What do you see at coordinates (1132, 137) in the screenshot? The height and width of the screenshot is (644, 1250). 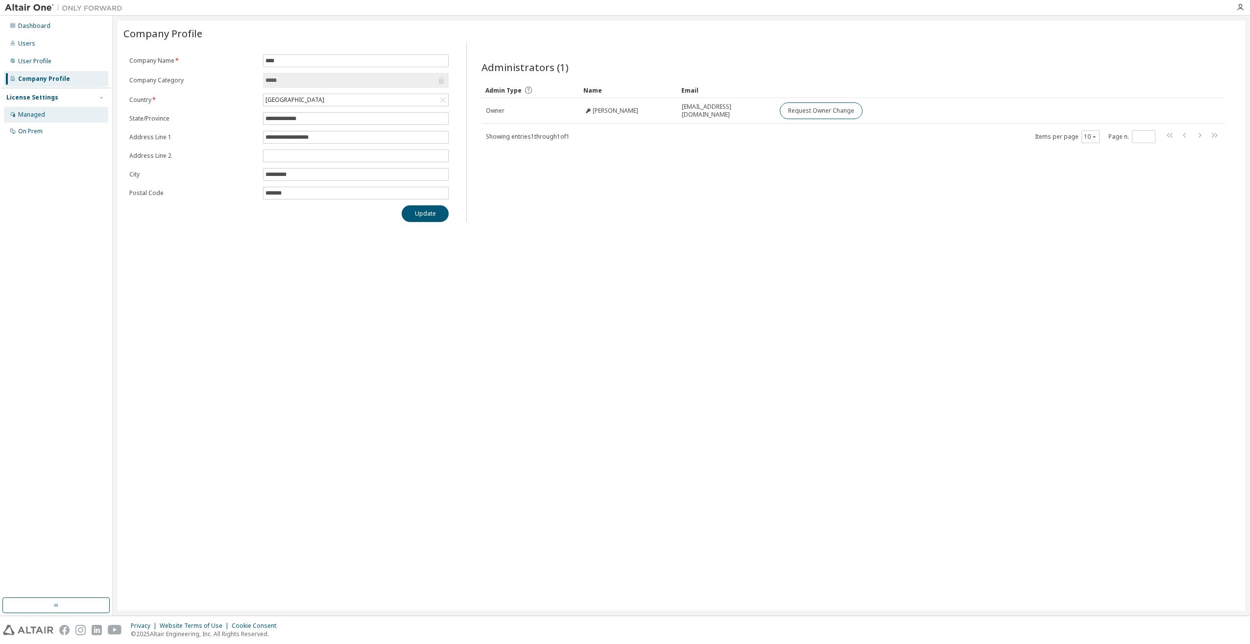 I see `span: Page n.` at bounding box center [1132, 137].